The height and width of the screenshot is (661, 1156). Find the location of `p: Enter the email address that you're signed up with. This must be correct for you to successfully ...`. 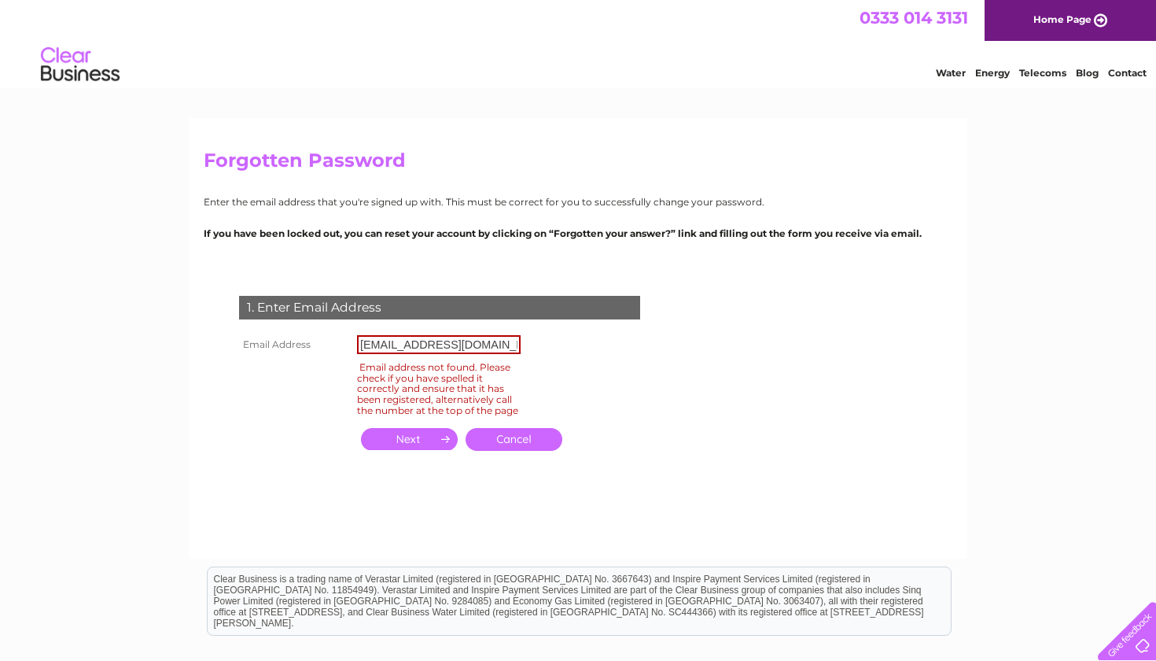

p: Enter the email address that you're signed up with. This must be correct for you to successfully ... is located at coordinates (578, 201).